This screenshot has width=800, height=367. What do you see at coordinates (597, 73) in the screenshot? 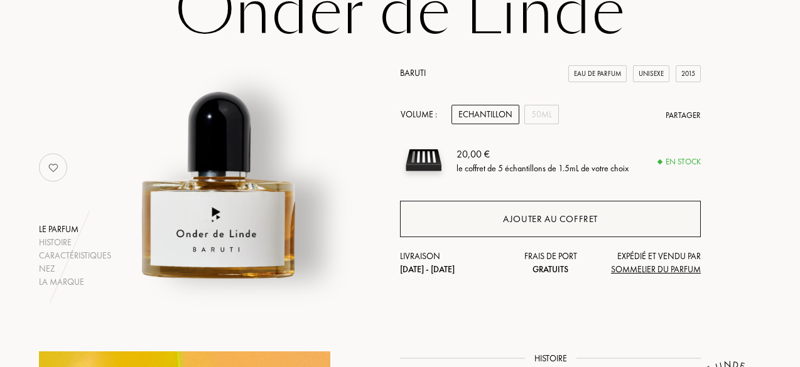
I see `div: Eau de Parfum` at bounding box center [597, 73].